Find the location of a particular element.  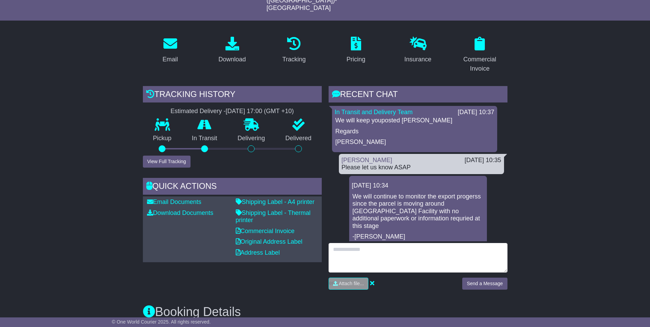

div: Please let us know ASAP is located at coordinates (421, 168).